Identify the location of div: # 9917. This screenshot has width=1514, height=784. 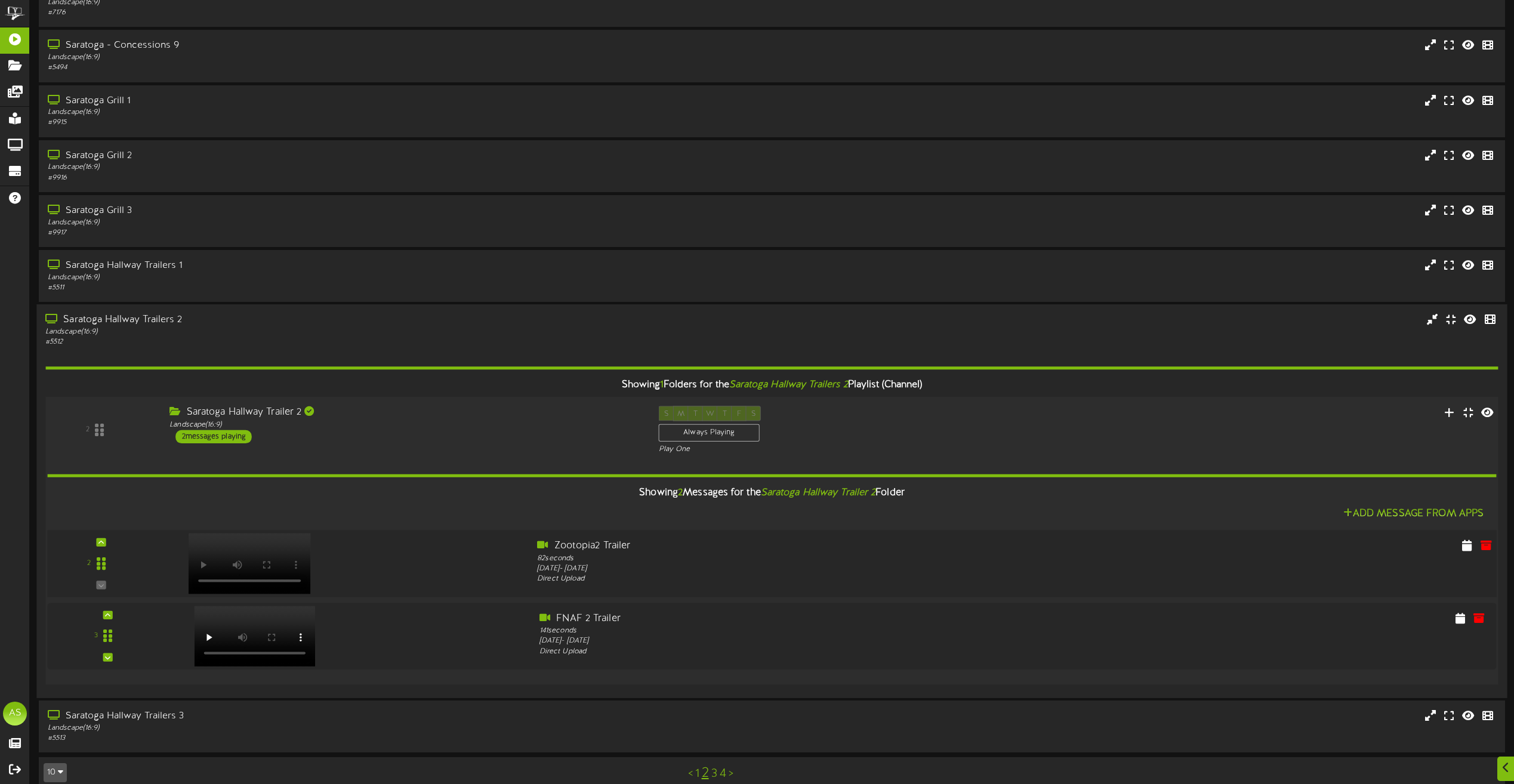
(344, 233).